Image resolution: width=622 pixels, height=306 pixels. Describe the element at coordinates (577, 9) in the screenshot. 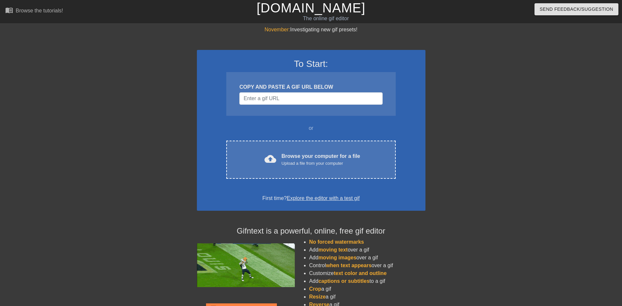

I see `span: Send Feedback/Suggestion` at that location.